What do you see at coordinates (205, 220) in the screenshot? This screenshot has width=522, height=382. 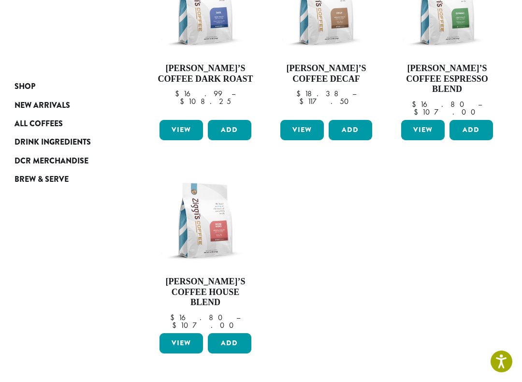 I see `img: Ziggis-House-Blend-12-oz.png` at bounding box center [205, 220].